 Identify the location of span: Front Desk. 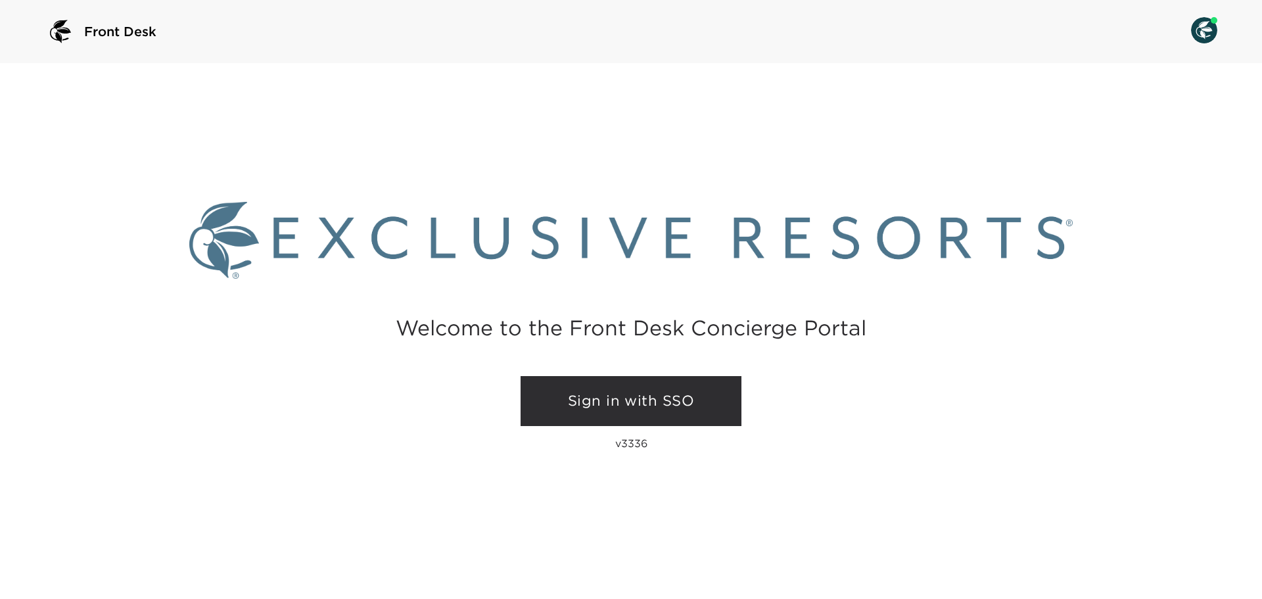
(120, 32).